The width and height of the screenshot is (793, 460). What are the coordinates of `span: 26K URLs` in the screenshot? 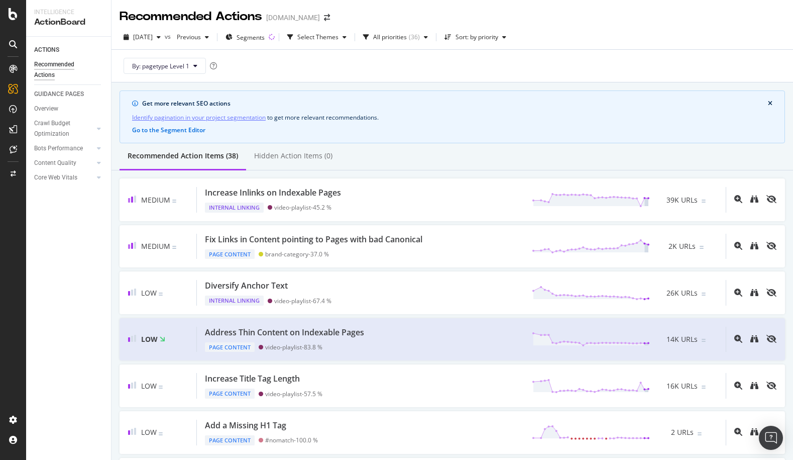 It's located at (682, 293).